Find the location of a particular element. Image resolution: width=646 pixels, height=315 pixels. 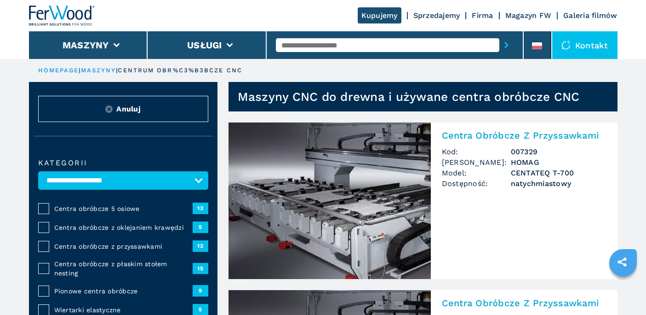

span: Anuluj is located at coordinates (128, 109).